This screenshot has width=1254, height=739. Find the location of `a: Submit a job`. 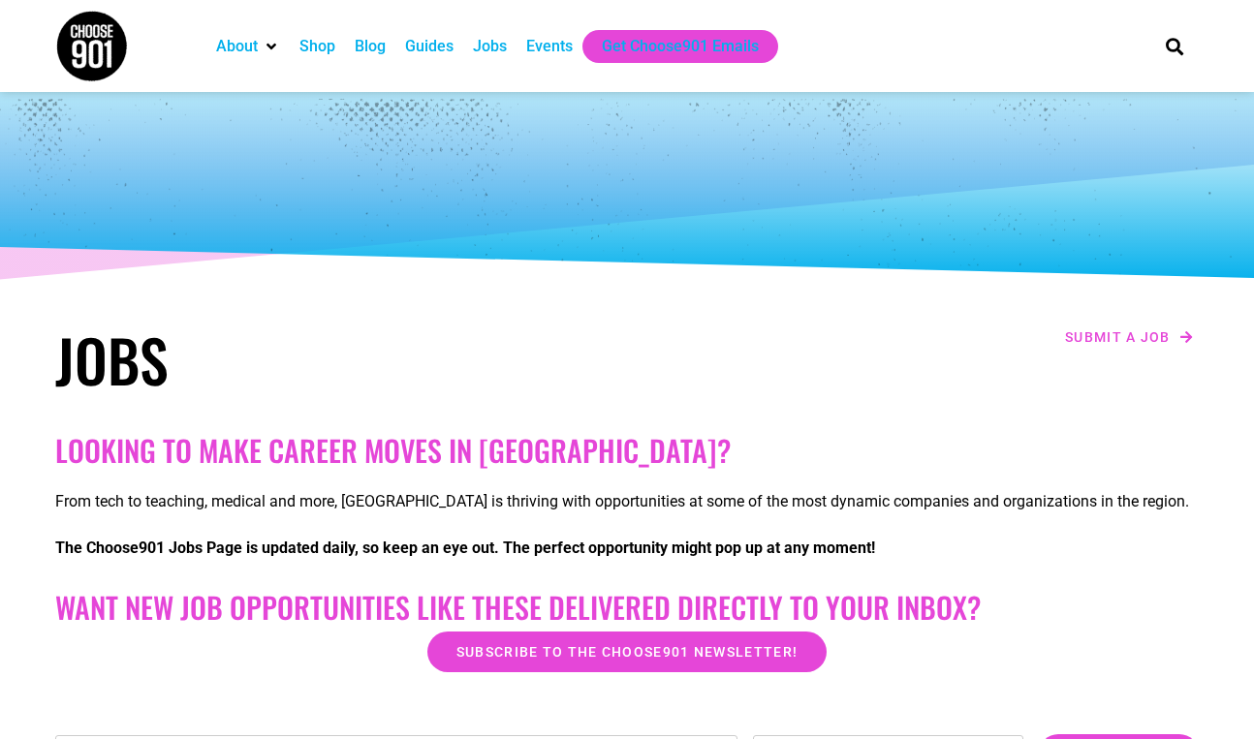

a: Submit a job is located at coordinates (1129, 337).